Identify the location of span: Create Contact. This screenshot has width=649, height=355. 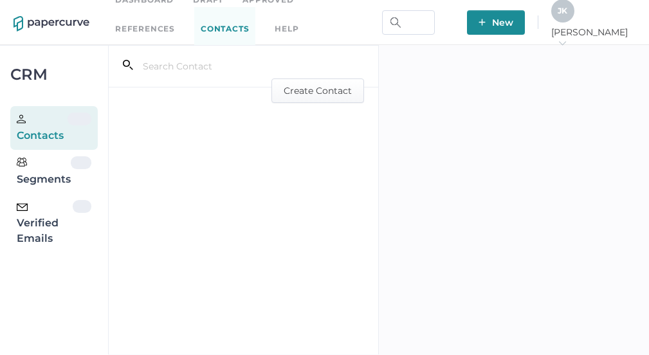
(318, 91).